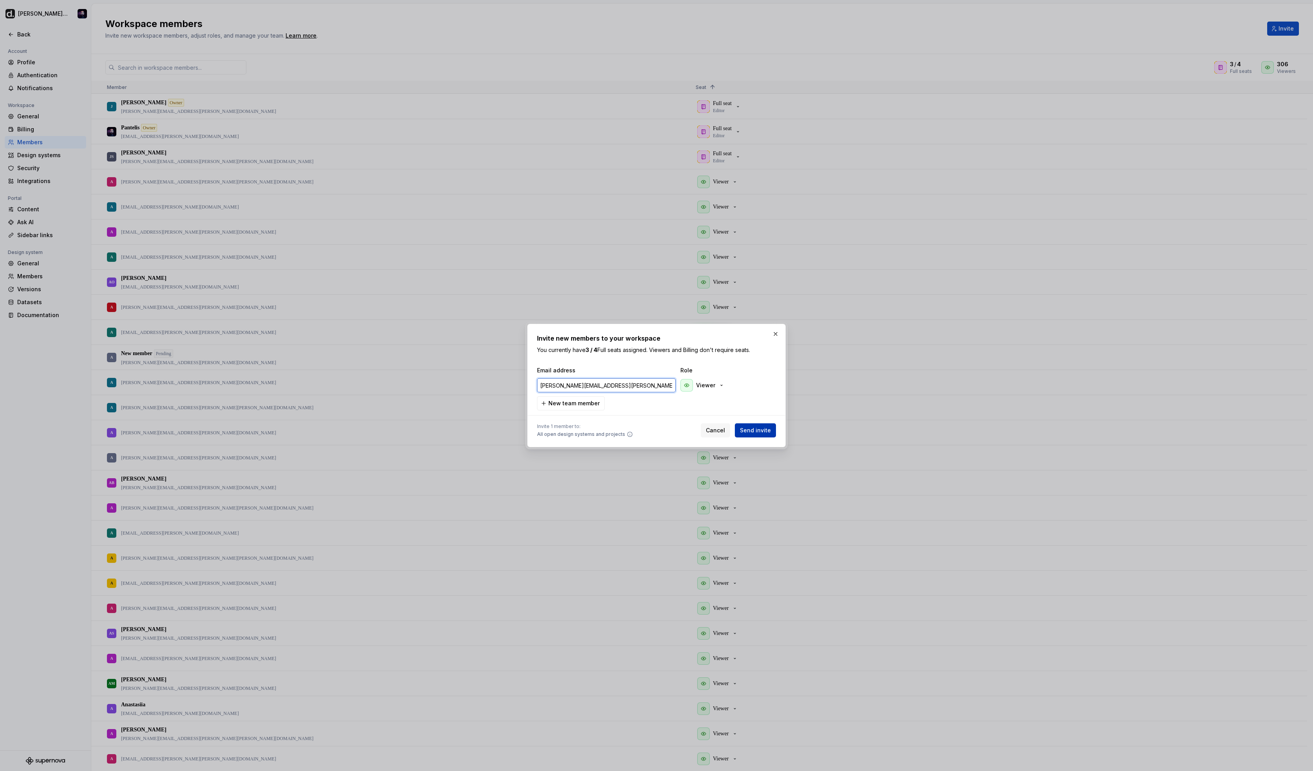 The height and width of the screenshot is (771, 1313). What do you see at coordinates (657, 350) in the screenshot?
I see `p: You currently have Full seats assigned. Viewers and Billing don't require seats.` at bounding box center [657, 350].